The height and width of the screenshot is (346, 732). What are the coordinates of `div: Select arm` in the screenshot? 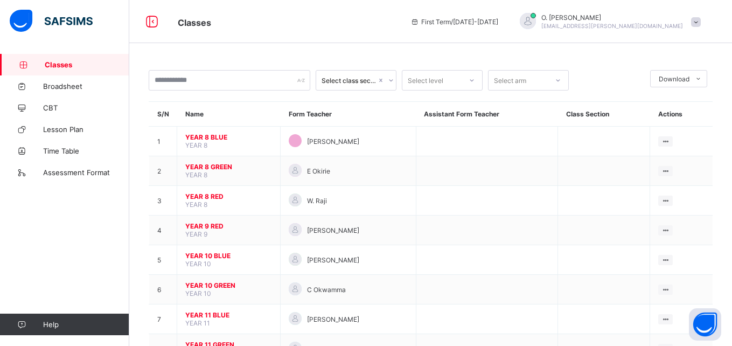 It's located at (510, 80).